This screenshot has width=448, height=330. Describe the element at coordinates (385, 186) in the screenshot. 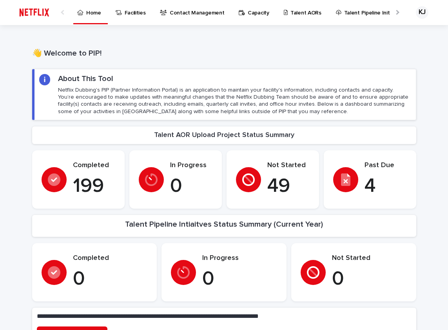

I see `p: 4` at that location.